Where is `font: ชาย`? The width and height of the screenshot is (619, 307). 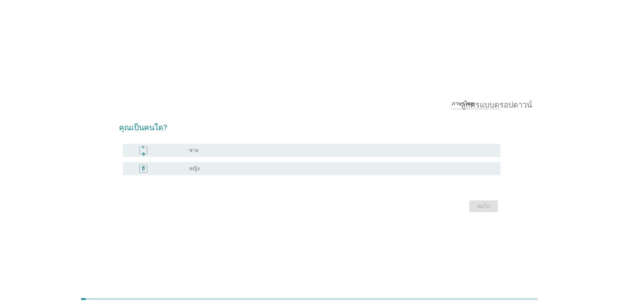
font: ชาย is located at coordinates (194, 150).